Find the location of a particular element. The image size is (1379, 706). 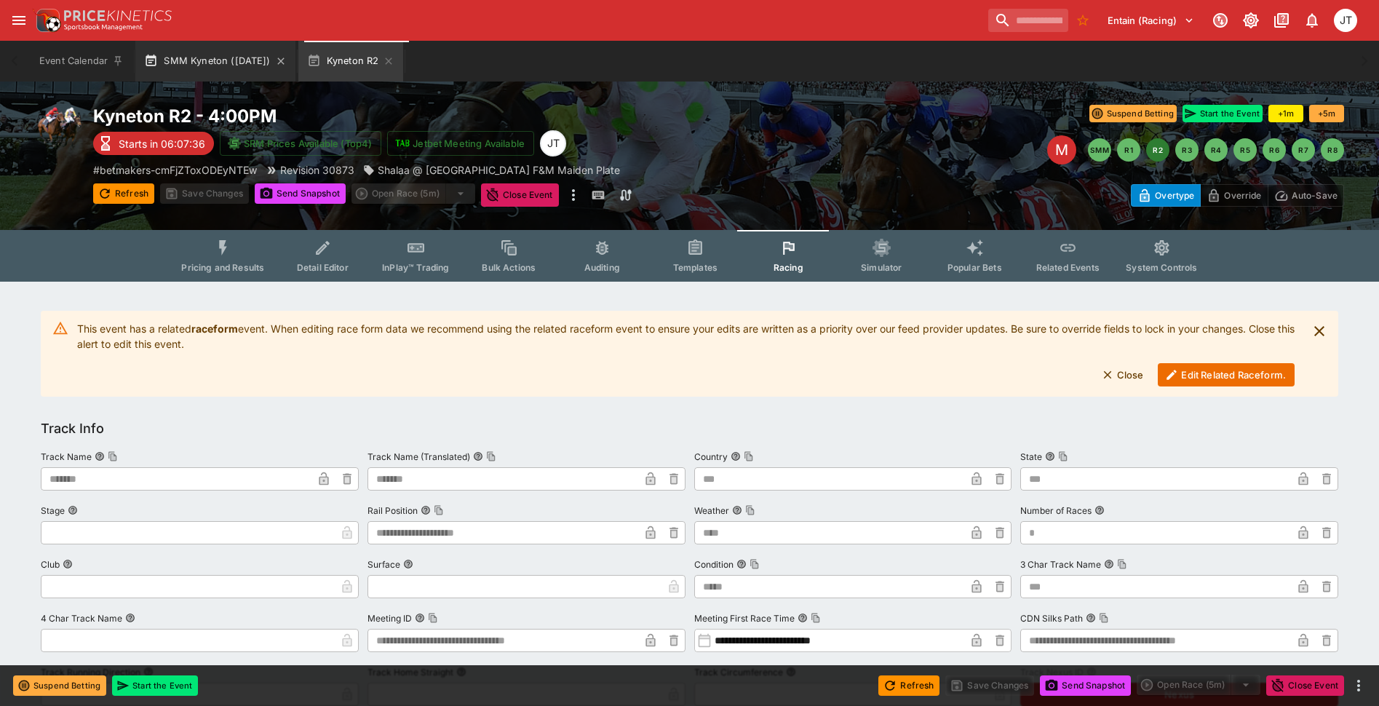

img: PriceKinetics Logo is located at coordinates (47, 20).